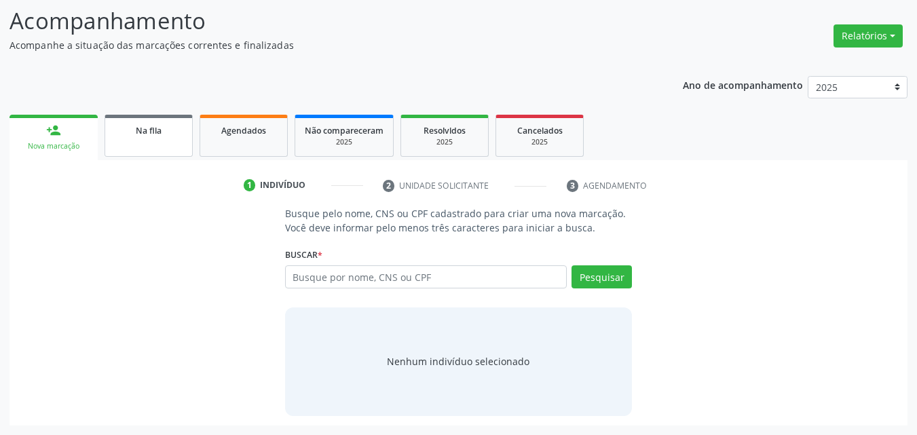 The image size is (917, 435). Describe the element at coordinates (324, 21) in the screenshot. I see `p: Acompanhamento` at that location.